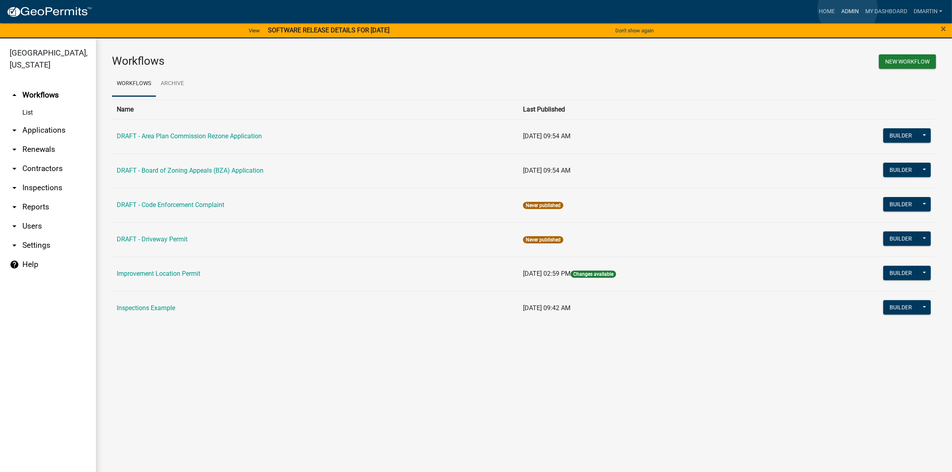 The height and width of the screenshot is (472, 952). What do you see at coordinates (172, 84) in the screenshot?
I see `a: Archive` at bounding box center [172, 84].